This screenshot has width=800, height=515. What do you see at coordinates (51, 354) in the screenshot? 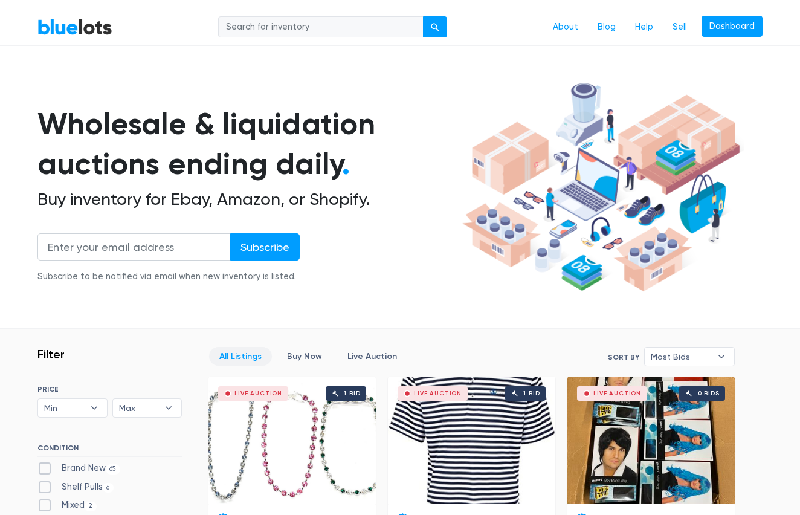
I see `h3: Filter` at bounding box center [51, 354].